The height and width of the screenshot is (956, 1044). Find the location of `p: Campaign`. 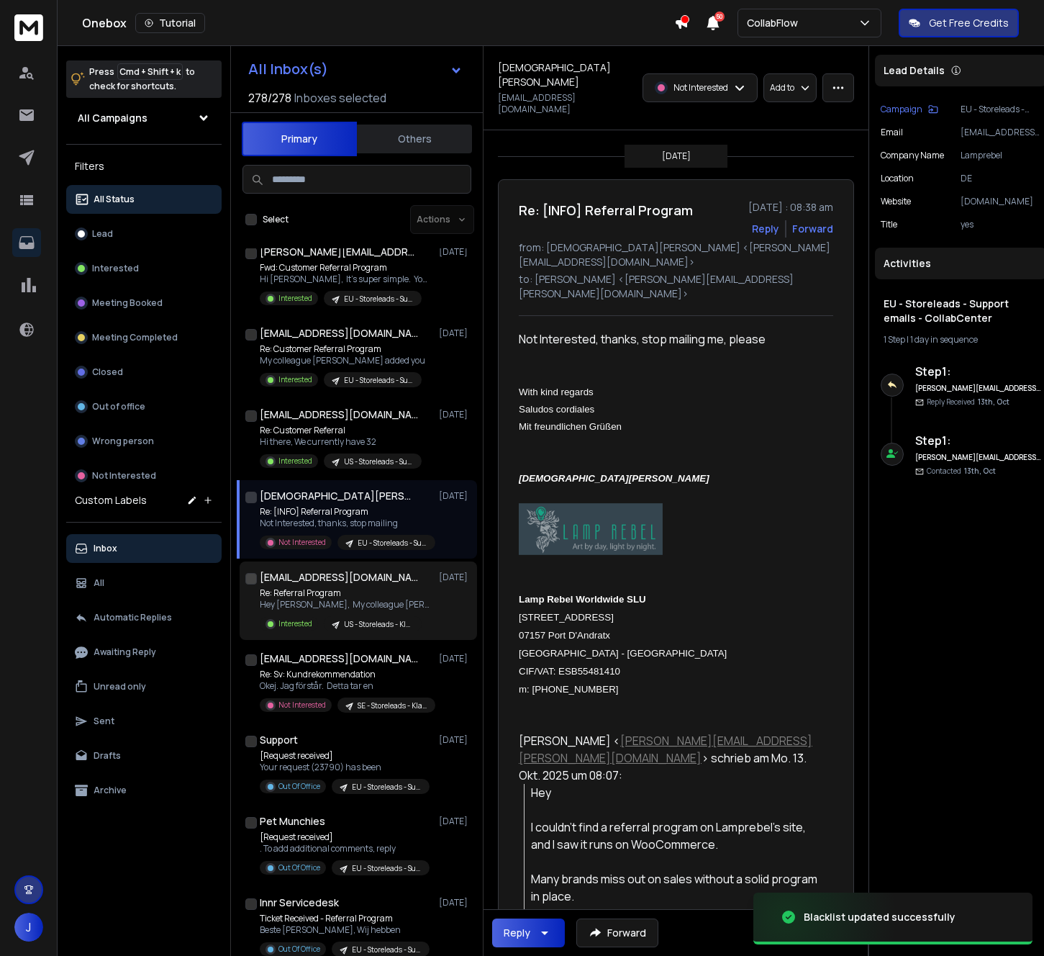

p: Campaign is located at coordinates (902, 109).